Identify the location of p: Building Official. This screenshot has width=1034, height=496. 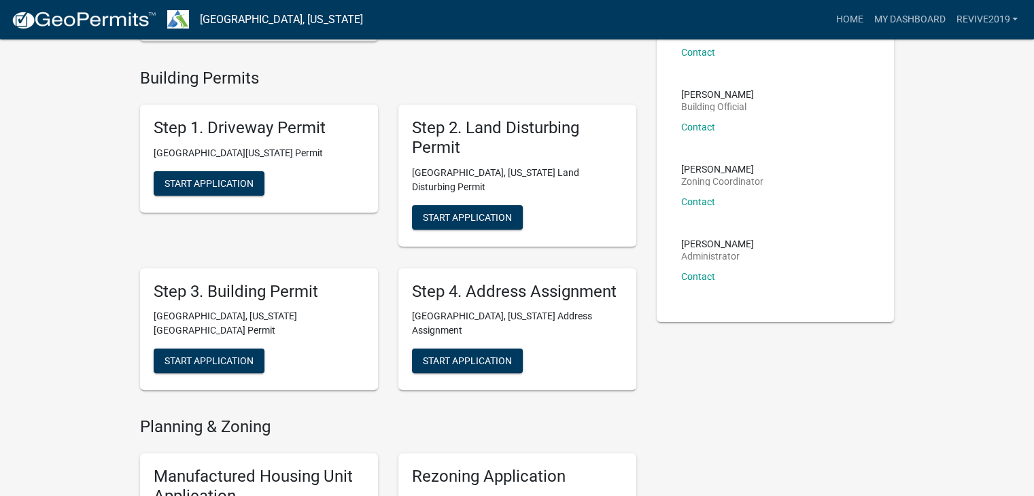
(717, 107).